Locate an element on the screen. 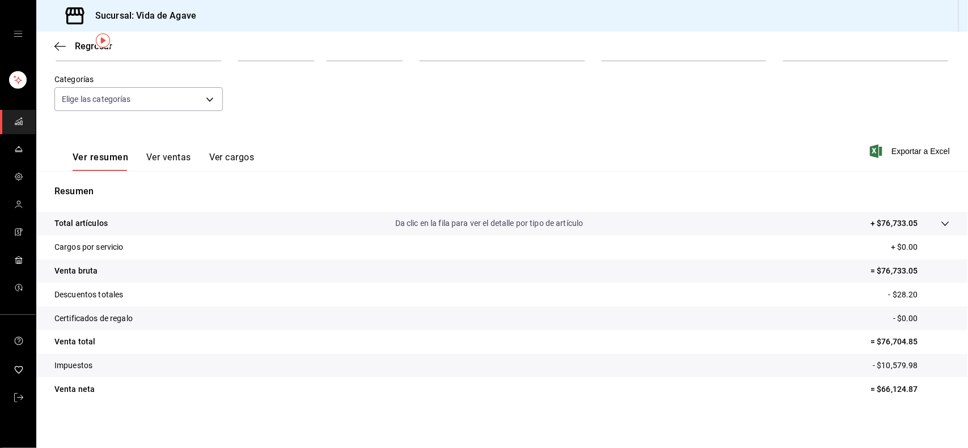 This screenshot has height=448, width=968. button: Exportar a Excel is located at coordinates (910, 151).